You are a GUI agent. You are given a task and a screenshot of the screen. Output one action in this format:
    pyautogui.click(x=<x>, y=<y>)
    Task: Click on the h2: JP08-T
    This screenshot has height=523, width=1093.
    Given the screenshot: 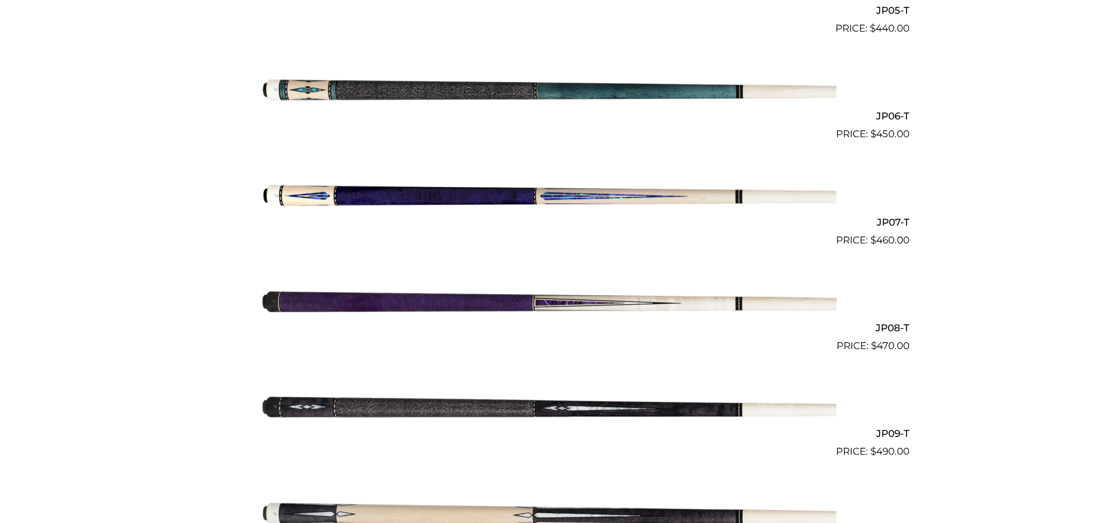 What is the action you would take?
    pyautogui.click(x=547, y=328)
    